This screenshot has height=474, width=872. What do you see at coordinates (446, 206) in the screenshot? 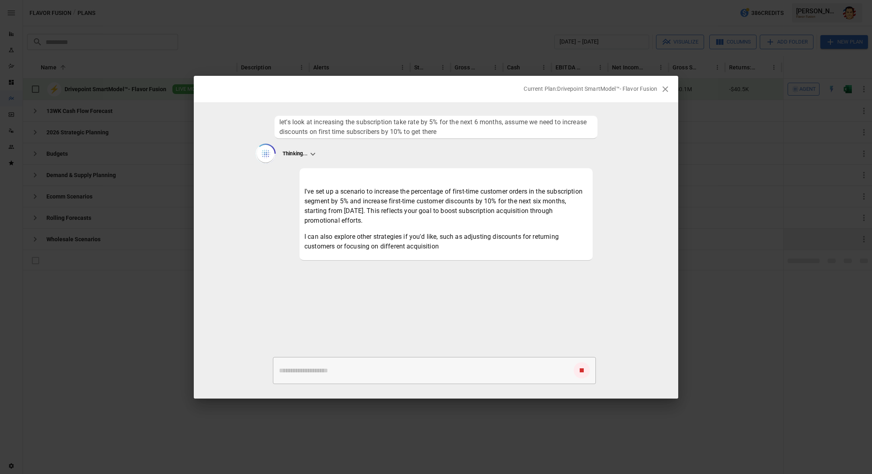
I see `p: I've set up a scenario to increase the percentage of first-time customer orders in the subscripti...` at bounding box center [446, 206].